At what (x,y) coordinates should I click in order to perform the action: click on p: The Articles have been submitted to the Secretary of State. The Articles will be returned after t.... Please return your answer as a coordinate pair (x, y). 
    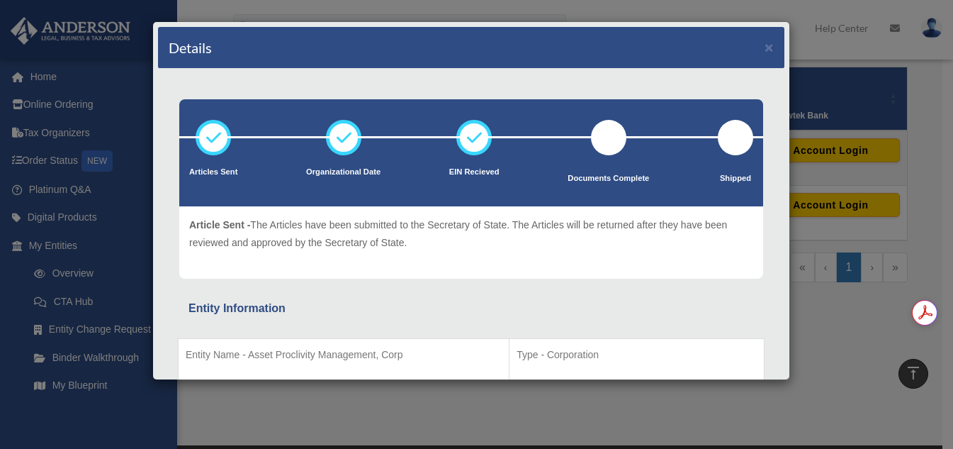
    Looking at the image, I should click on (471, 233).